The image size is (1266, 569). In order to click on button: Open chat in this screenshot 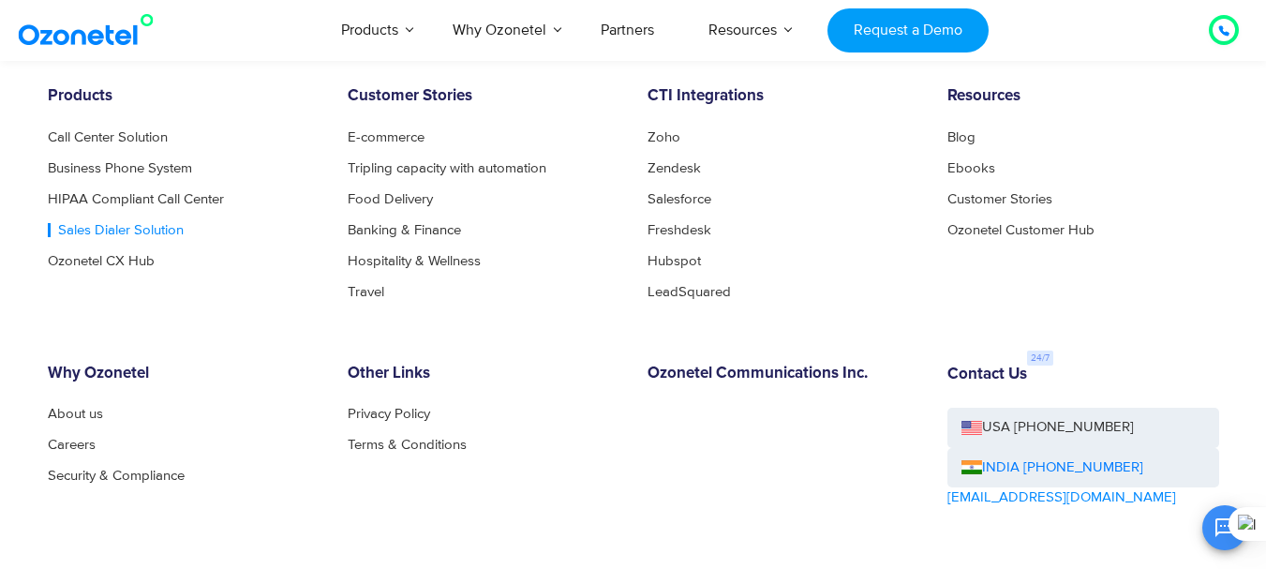, I will do `click(1225, 528)`.